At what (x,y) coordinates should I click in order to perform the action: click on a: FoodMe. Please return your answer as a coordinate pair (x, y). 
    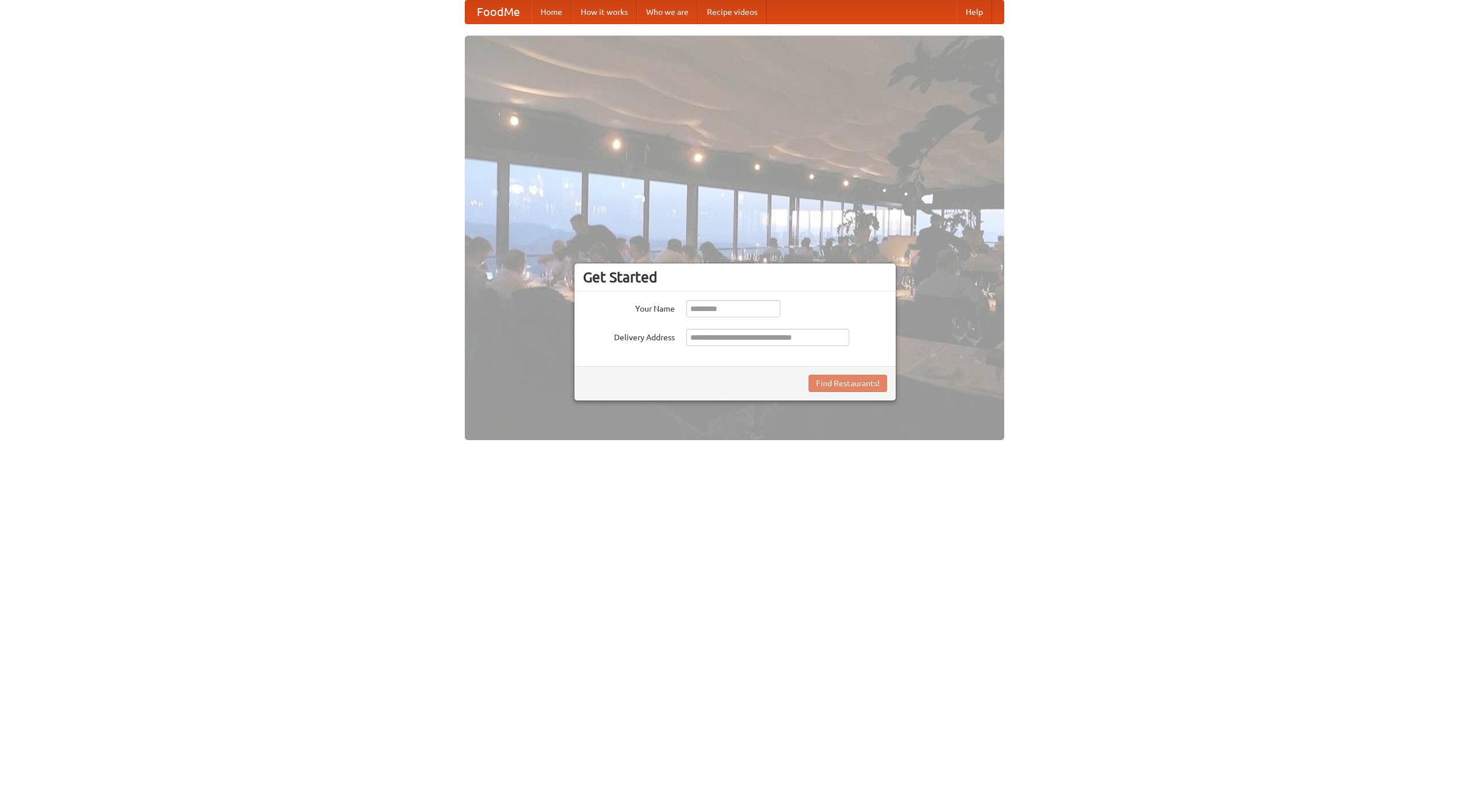
    Looking at the image, I should click on (498, 12).